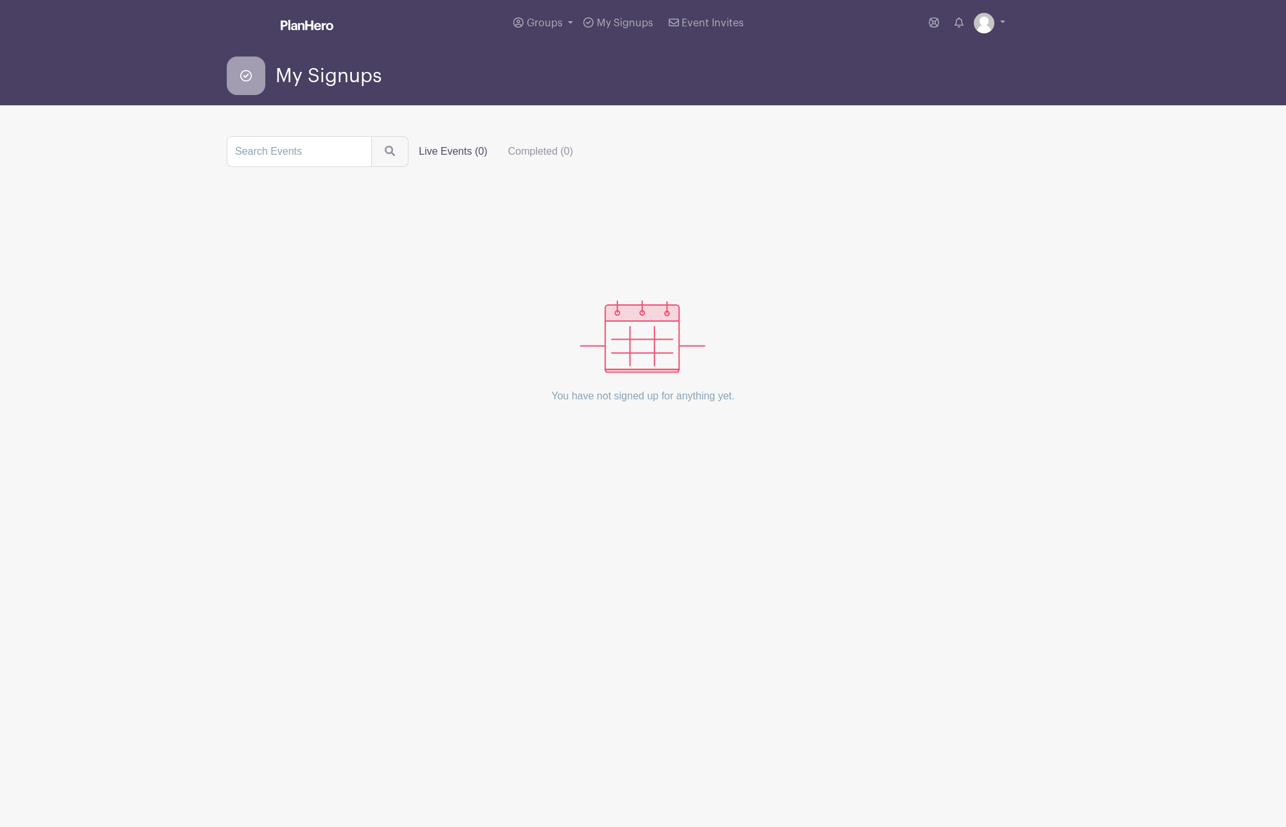 This screenshot has height=827, width=1286. What do you see at coordinates (643, 396) in the screenshot?
I see `p: You have not signed up for anything yet.` at bounding box center [643, 396].